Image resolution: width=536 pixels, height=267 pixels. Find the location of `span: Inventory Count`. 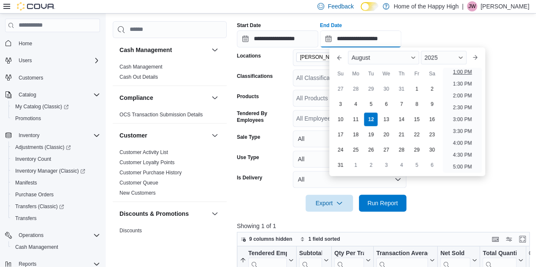

span: Inventory Count is located at coordinates (33, 159).